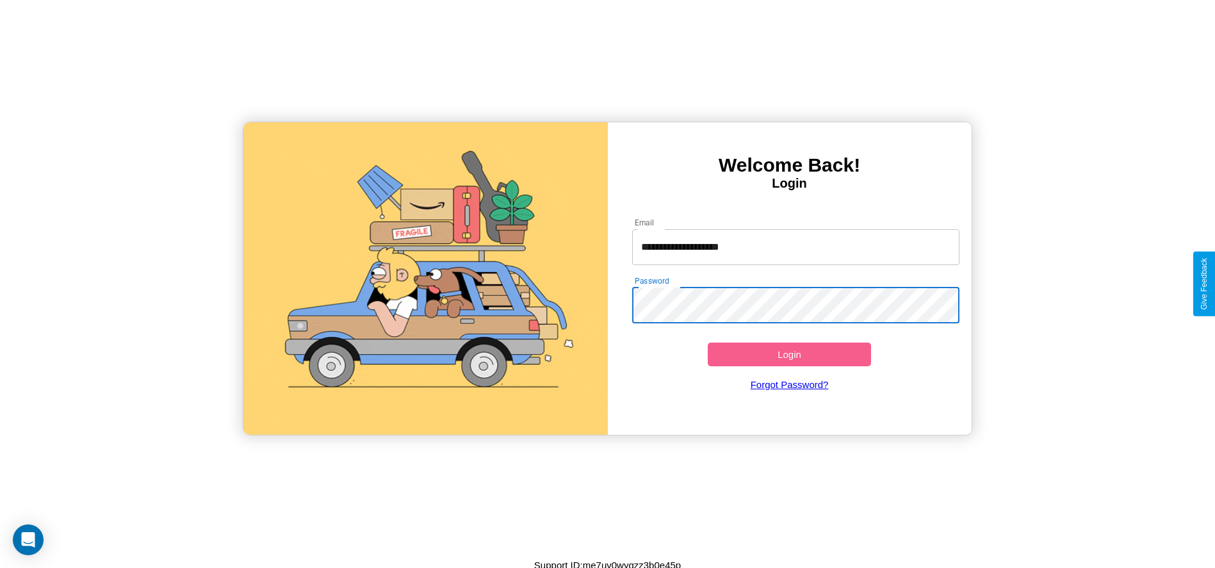  What do you see at coordinates (789, 354) in the screenshot?
I see `button: Login` at bounding box center [789, 354].